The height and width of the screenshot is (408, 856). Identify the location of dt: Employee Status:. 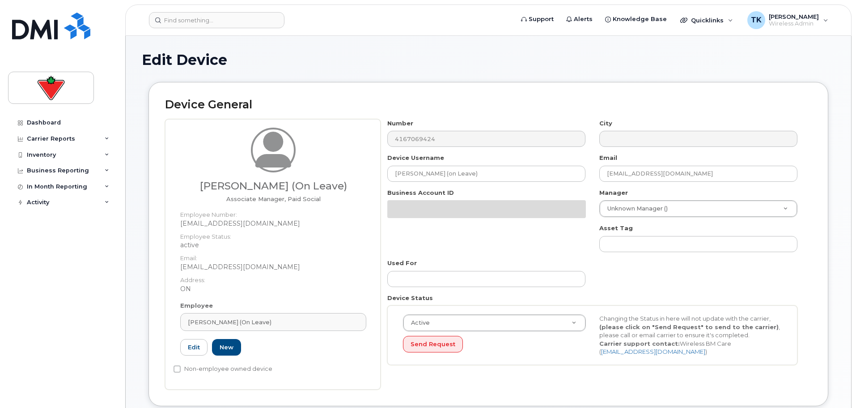
(273, 234).